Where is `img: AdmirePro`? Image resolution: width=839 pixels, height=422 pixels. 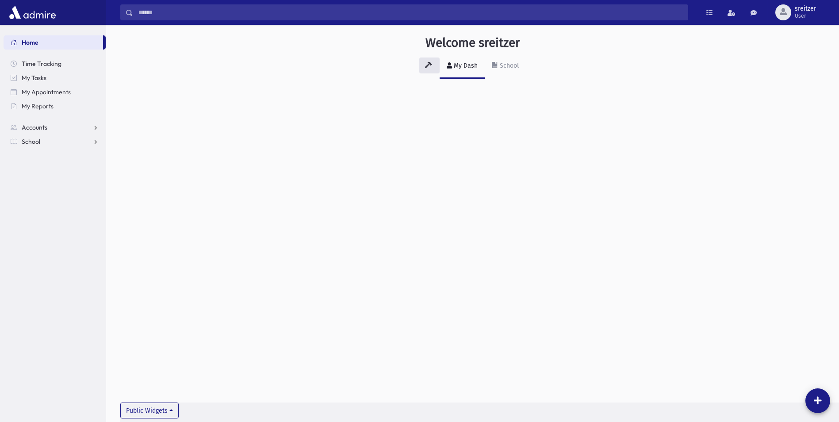
img: AdmirePro is located at coordinates (32, 12).